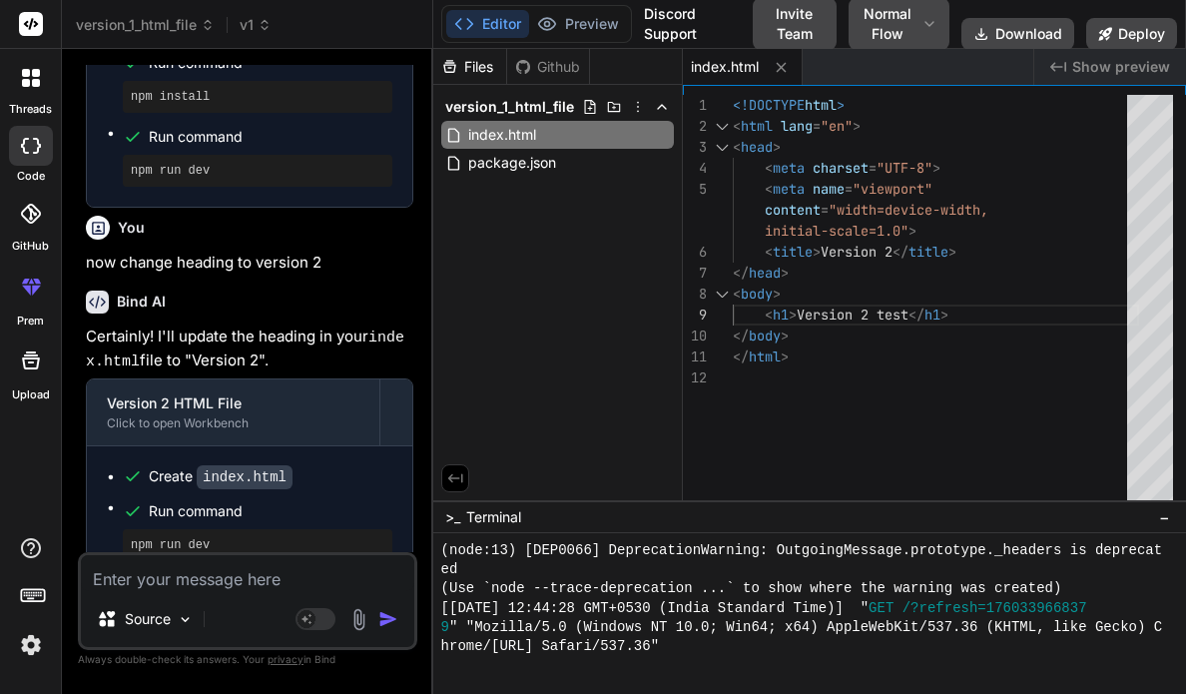 The height and width of the screenshot is (694, 1186). Describe the element at coordinates (994, 608) in the screenshot. I see `span: /?refresh=176033966837` at that location.